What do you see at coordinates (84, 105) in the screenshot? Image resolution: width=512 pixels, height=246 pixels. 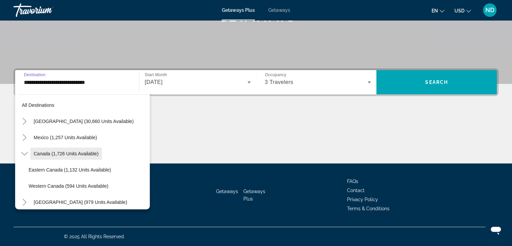 I see `button: All destinations` at bounding box center [84, 105].